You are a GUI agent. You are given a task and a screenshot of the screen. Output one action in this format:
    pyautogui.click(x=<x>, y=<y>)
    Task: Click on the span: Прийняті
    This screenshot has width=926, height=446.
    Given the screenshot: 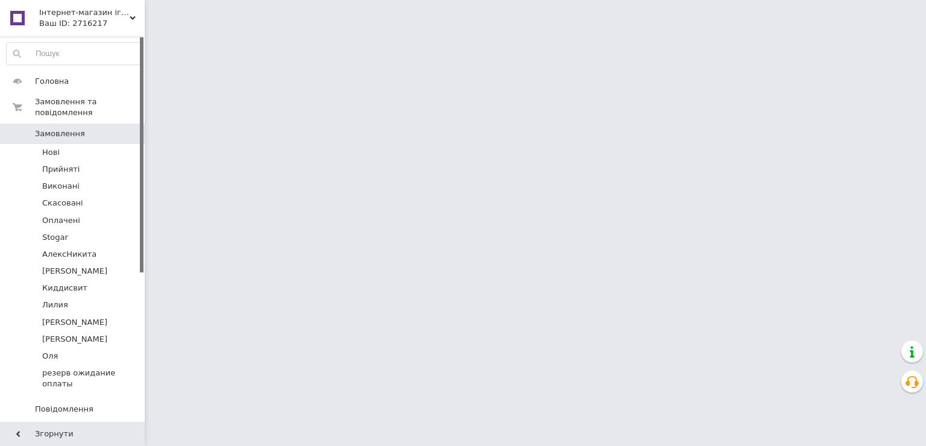 What is the action you would take?
    pyautogui.click(x=61, y=169)
    